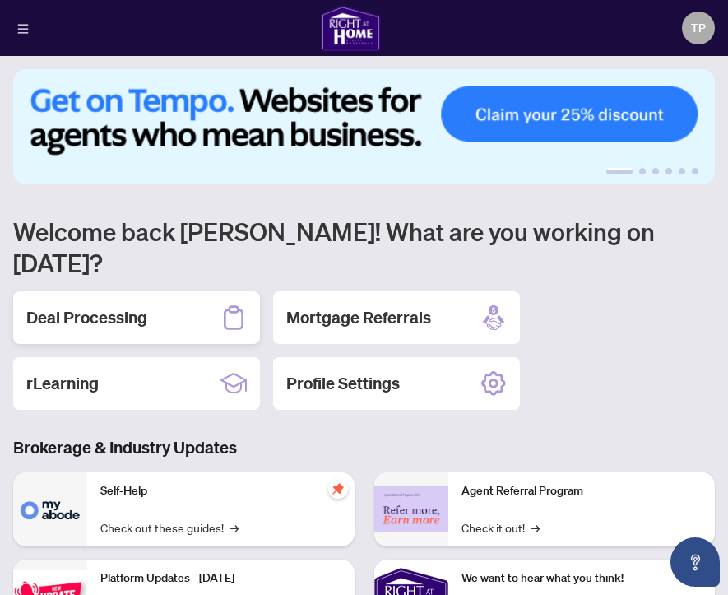 This screenshot has height=595, width=728. What do you see at coordinates (656, 171) in the screenshot?
I see `button: 3` at bounding box center [656, 171].